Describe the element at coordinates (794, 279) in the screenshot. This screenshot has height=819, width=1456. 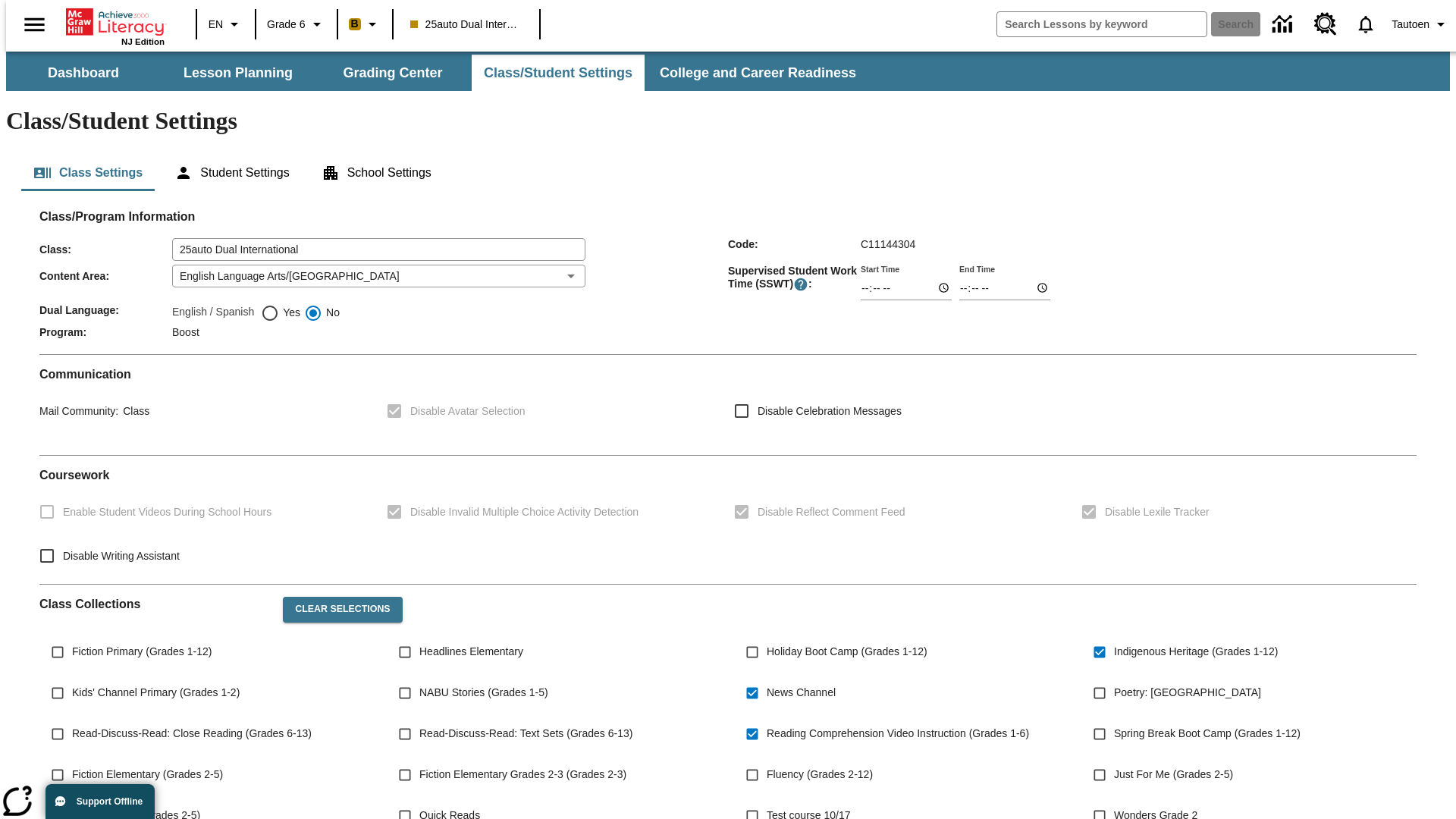
I see `span: Supervised Student Work Time (SSWT) :` at that location.